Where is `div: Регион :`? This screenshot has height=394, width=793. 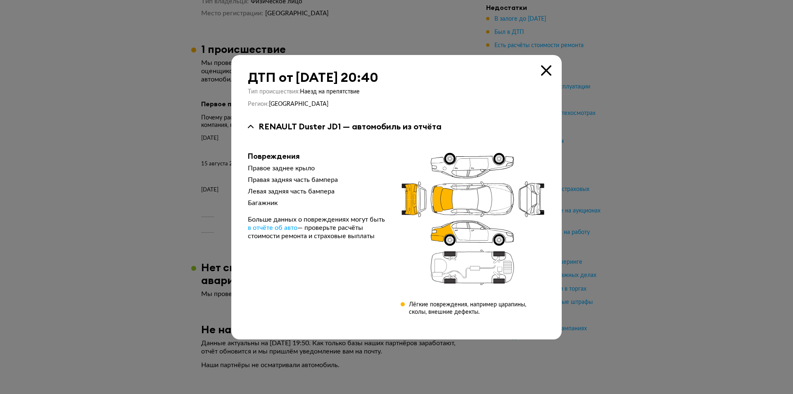 div: Регион : is located at coordinates (396, 104).